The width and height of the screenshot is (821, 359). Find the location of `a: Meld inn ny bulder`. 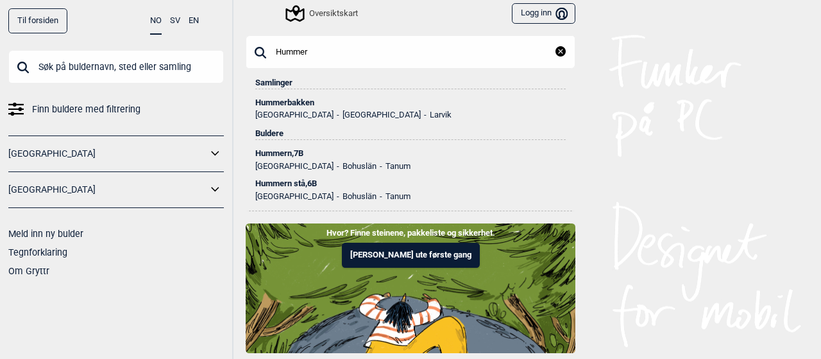

a: Meld inn ny bulder is located at coordinates (46, 234).